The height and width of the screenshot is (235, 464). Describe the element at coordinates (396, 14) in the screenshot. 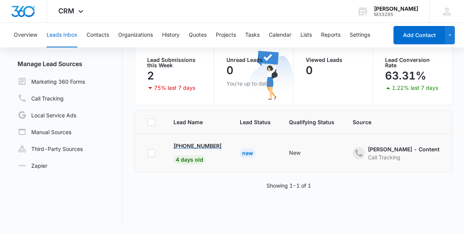

I see `div: account id` at that location.